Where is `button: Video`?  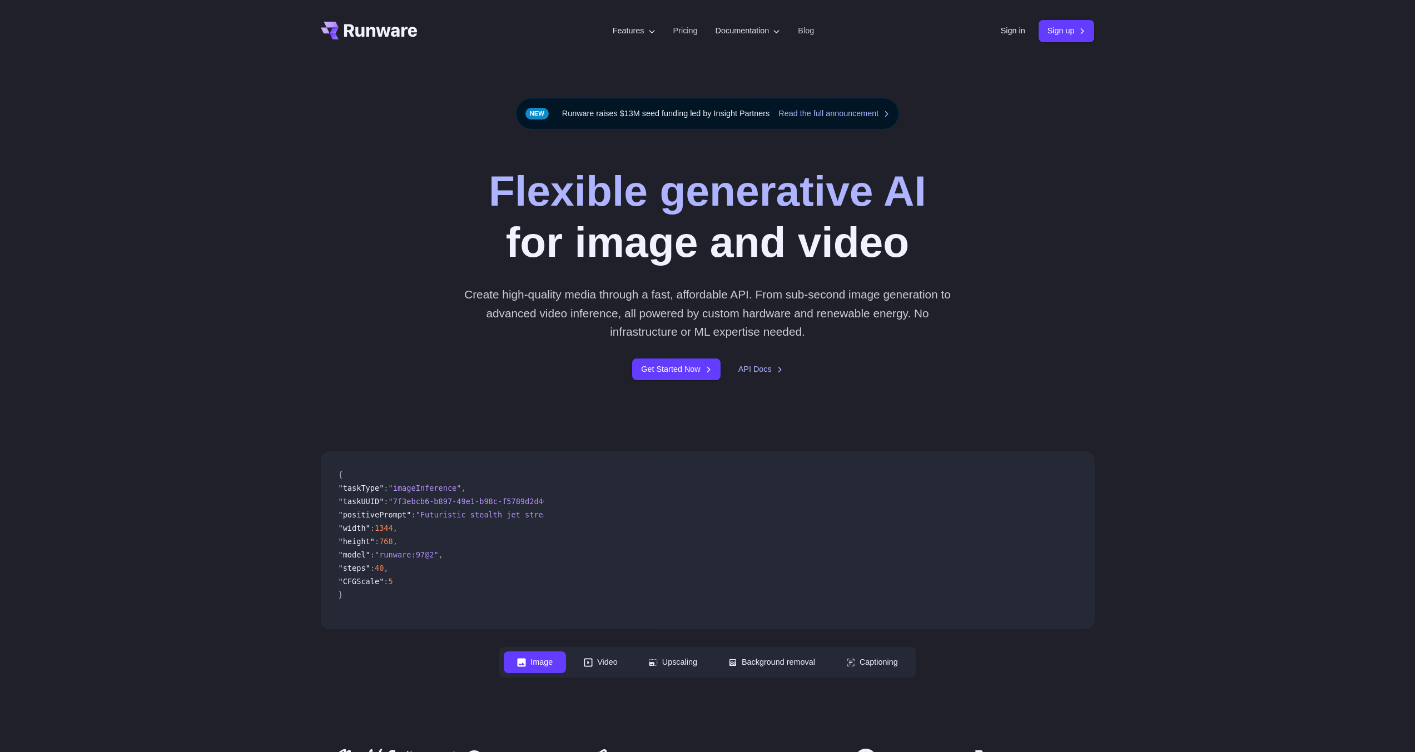
button: Video is located at coordinates (600, 662).